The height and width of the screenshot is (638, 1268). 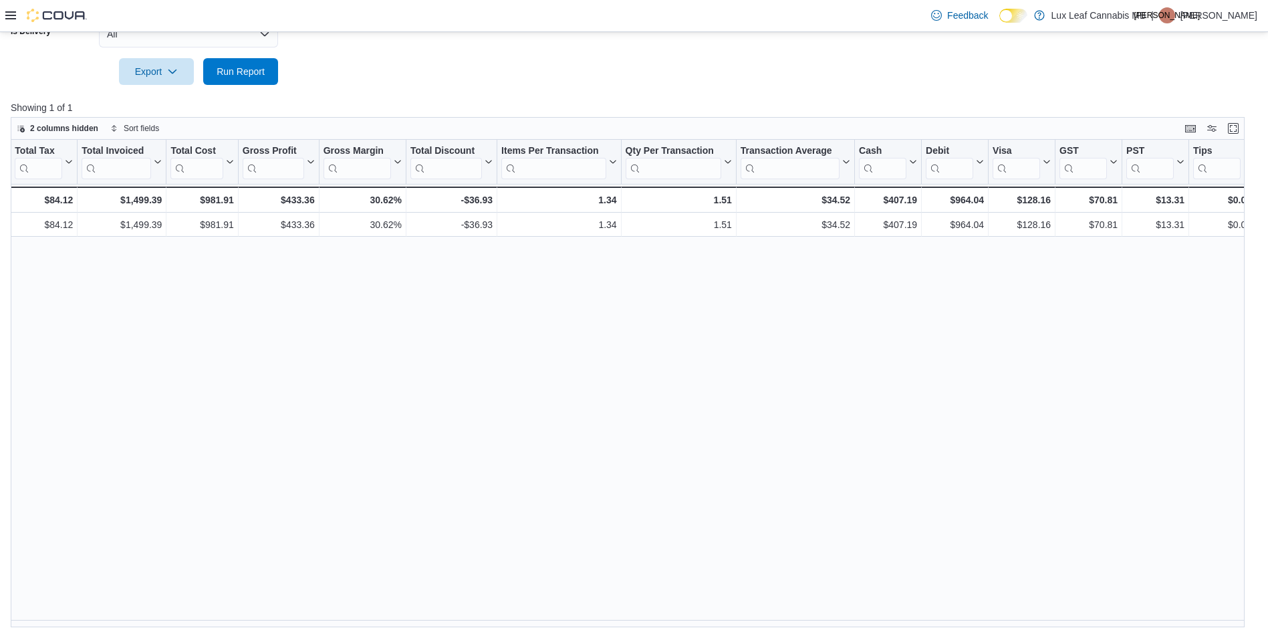 I want to click on button: Items Per Transaction, so click(x=559, y=161).